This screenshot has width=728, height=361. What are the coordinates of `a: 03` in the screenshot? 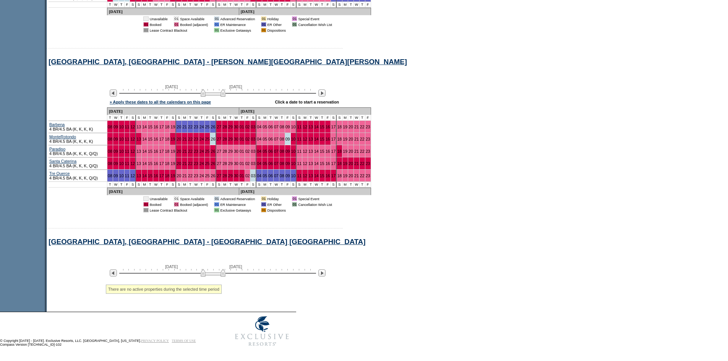 It's located at (253, 176).